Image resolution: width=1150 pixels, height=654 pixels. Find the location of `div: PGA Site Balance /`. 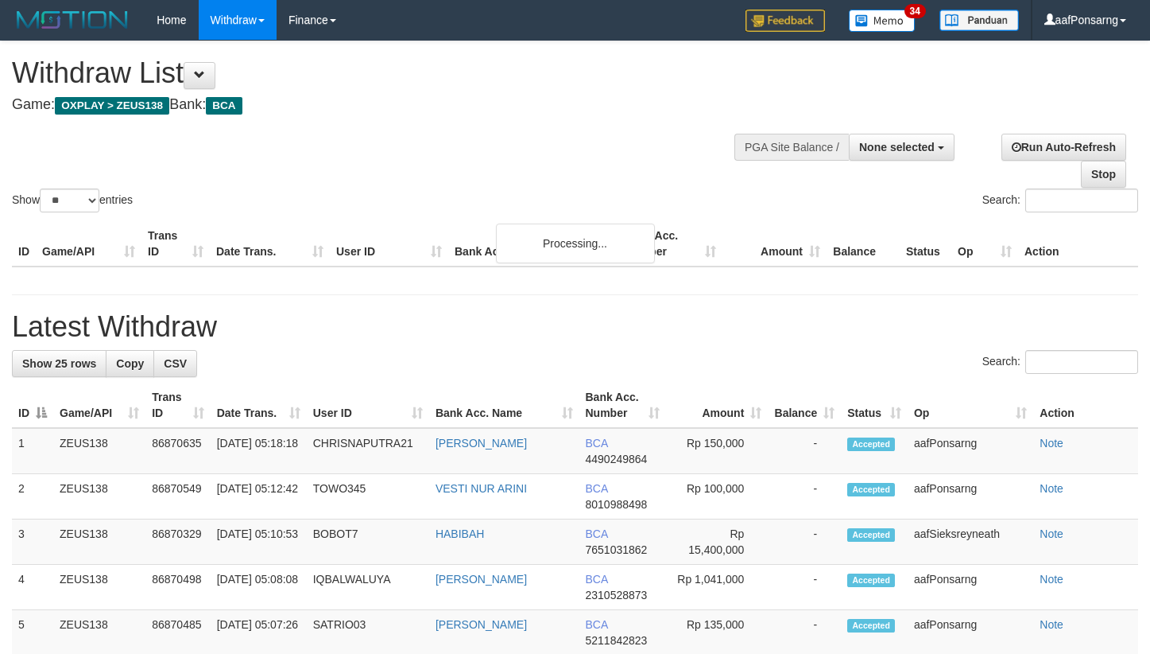

div: PGA Site Balance / is located at coordinates (792, 147).